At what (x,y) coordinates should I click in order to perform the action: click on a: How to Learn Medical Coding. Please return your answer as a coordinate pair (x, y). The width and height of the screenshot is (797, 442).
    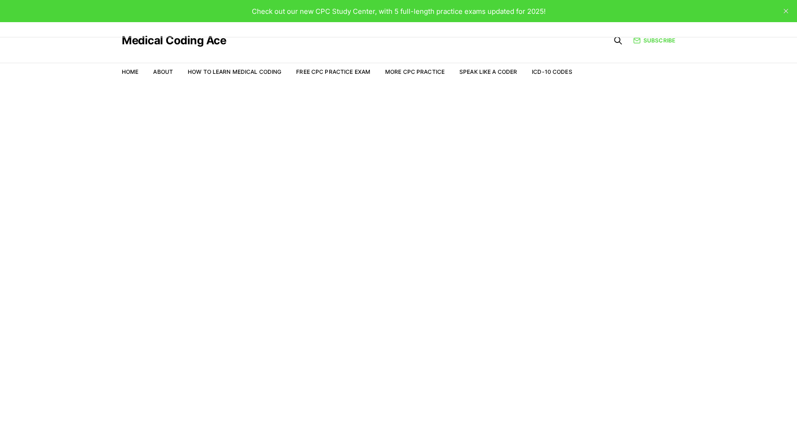
    Looking at the image, I should click on (234, 71).